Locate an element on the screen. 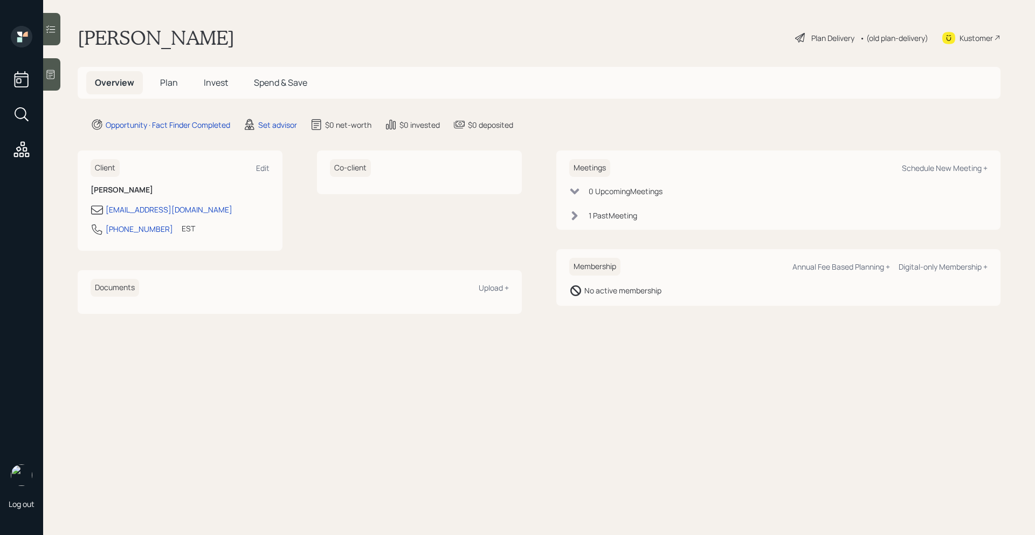 This screenshot has height=535, width=1035. div: EST is located at coordinates (188, 228).